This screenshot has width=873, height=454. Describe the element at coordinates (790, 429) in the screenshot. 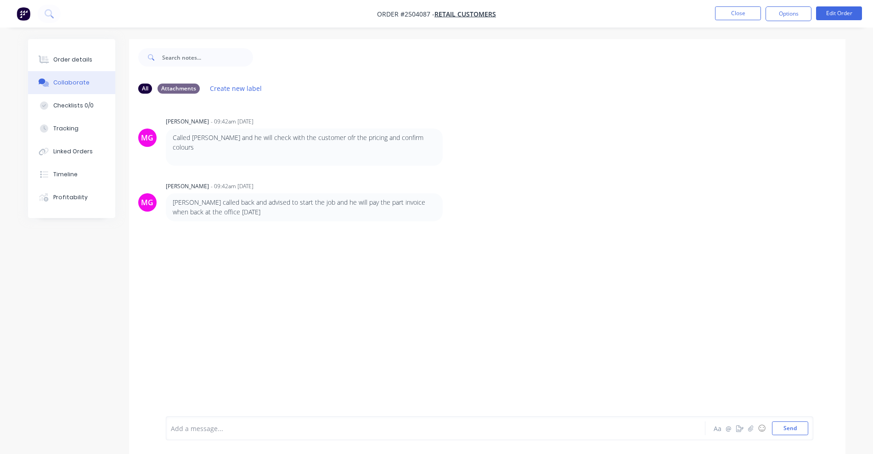

I see `button: Send` at that location.